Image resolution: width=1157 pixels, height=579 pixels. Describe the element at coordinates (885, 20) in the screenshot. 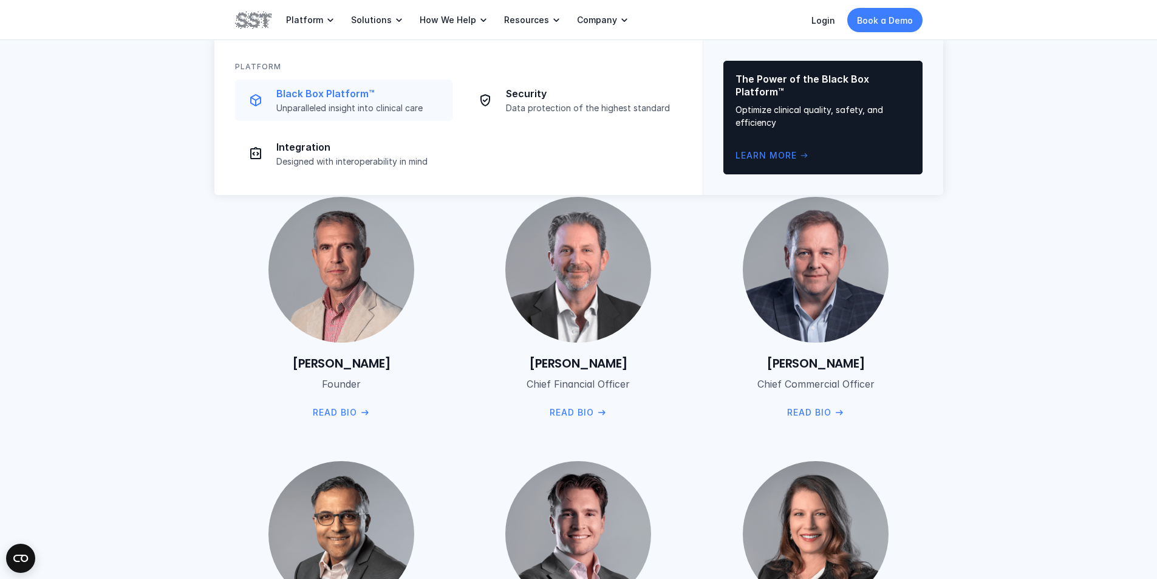

I see `p: Book a Demo` at that location.